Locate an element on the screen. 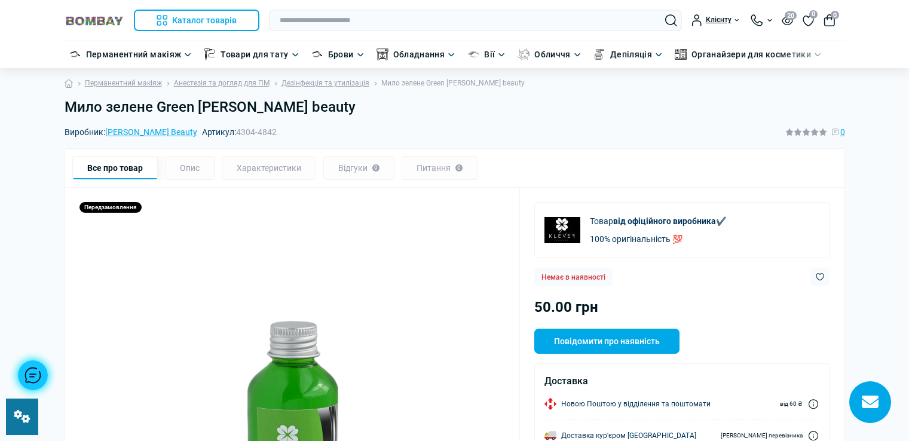  span: Новою Поштою у відділення та поштомати is located at coordinates (636, 404).